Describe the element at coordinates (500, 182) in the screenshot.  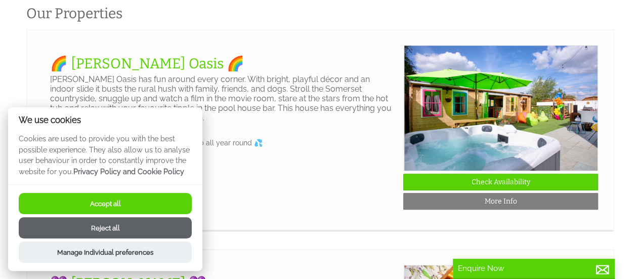
I see `a: Check Availability` at that location.